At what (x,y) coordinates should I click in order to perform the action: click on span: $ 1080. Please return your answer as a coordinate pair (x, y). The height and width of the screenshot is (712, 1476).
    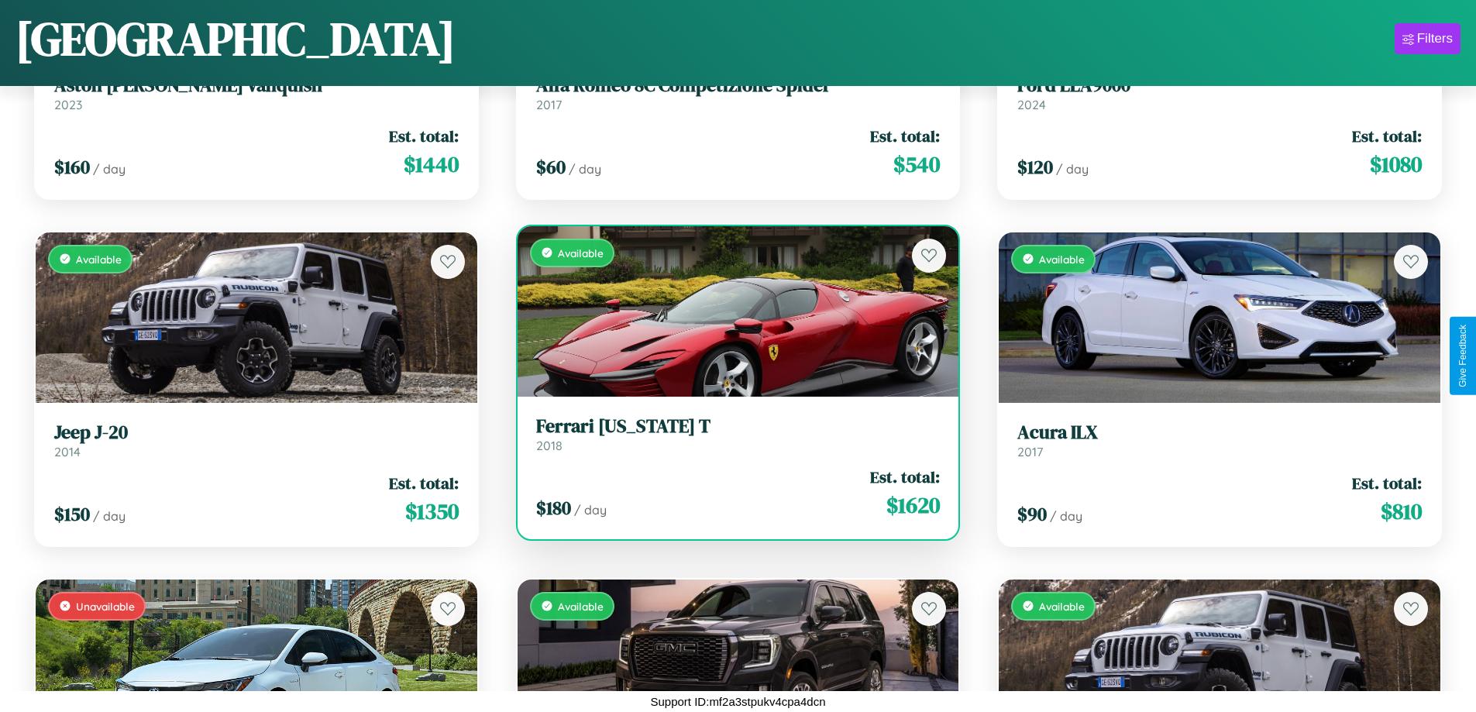
    Looking at the image, I should click on (1395, 164).